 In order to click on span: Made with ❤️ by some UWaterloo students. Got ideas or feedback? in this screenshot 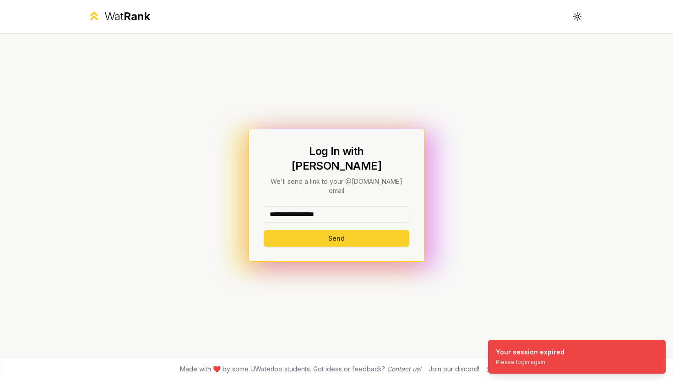, I will do `click(301, 369)`.